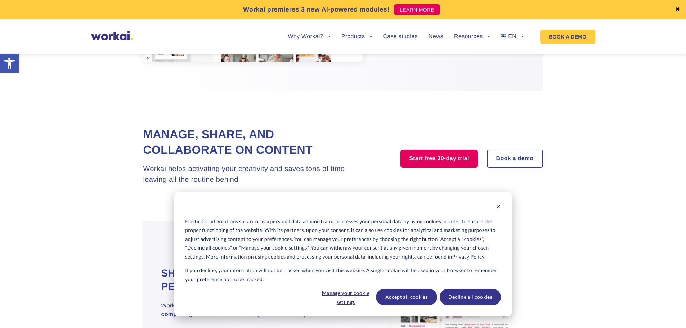 The height and width of the screenshot is (328, 686). I want to click on a: Why Workai?, so click(309, 37).